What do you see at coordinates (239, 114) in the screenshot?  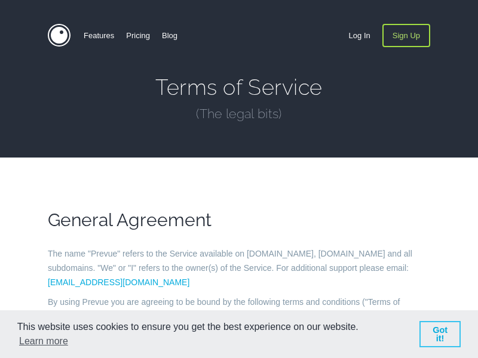 I see `h2: (The legal bits)` at bounding box center [239, 114].